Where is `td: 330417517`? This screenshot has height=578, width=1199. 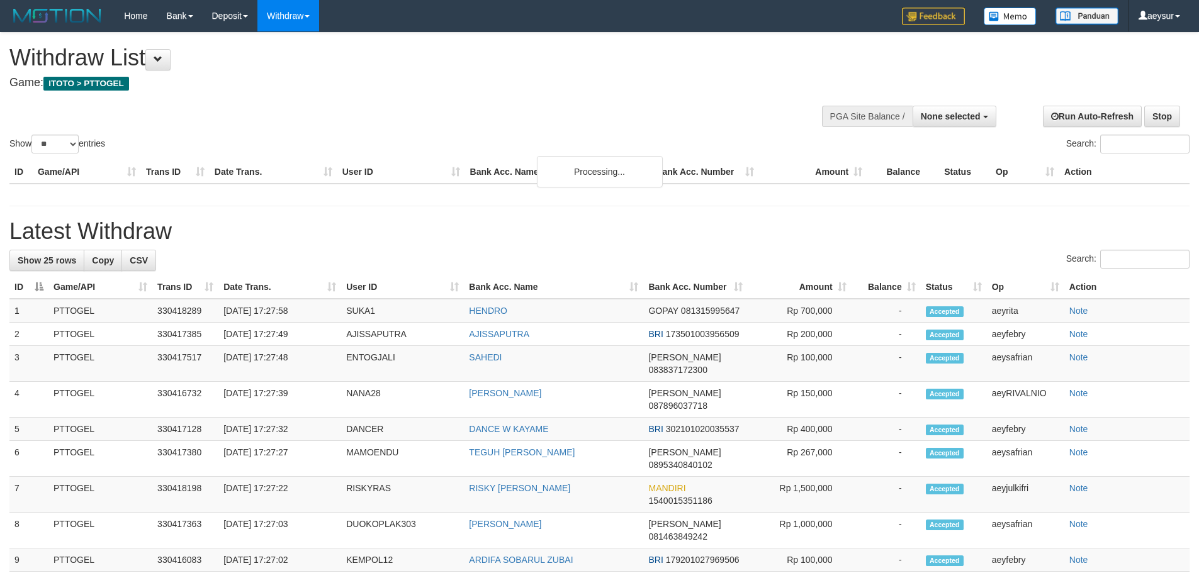 td: 330417517 is located at coordinates (185, 364).